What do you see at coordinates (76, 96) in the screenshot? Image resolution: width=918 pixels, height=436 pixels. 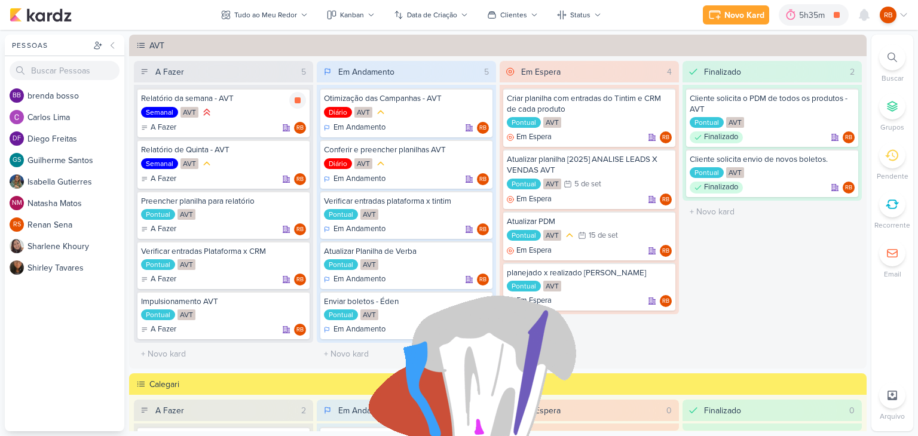 I see `div: b r e n d a b o s s o` at bounding box center [76, 96].